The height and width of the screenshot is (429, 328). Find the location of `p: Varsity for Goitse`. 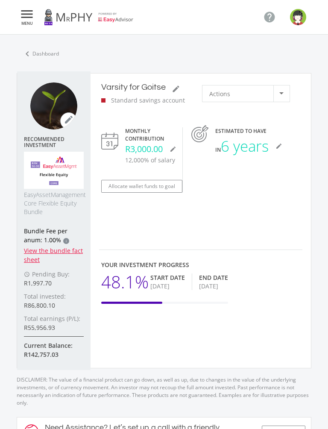

p: Varsity for Goitse is located at coordinates (133, 87).